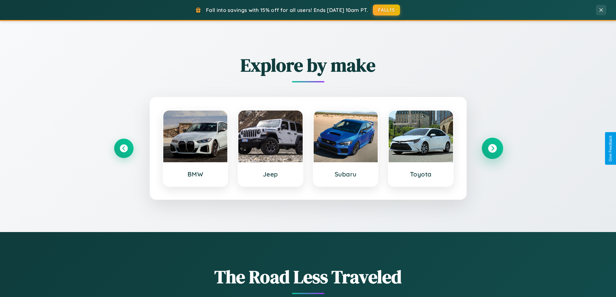 Image resolution: width=616 pixels, height=297 pixels. What do you see at coordinates (345, 174) in the screenshot?
I see `h3: Subaru` at bounding box center [345, 174].